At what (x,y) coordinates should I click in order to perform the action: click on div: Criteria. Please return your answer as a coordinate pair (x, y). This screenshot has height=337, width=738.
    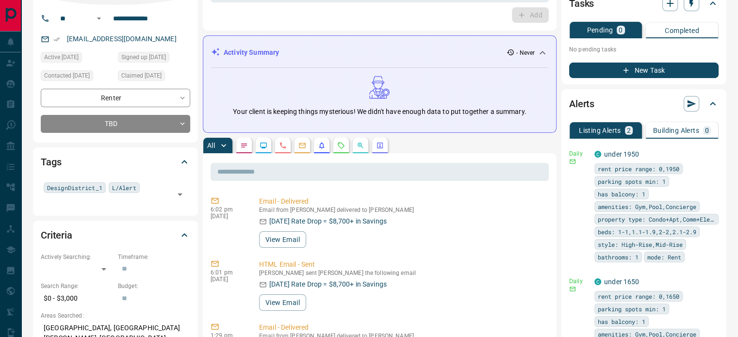
    Looking at the image, I should click on (115, 235).